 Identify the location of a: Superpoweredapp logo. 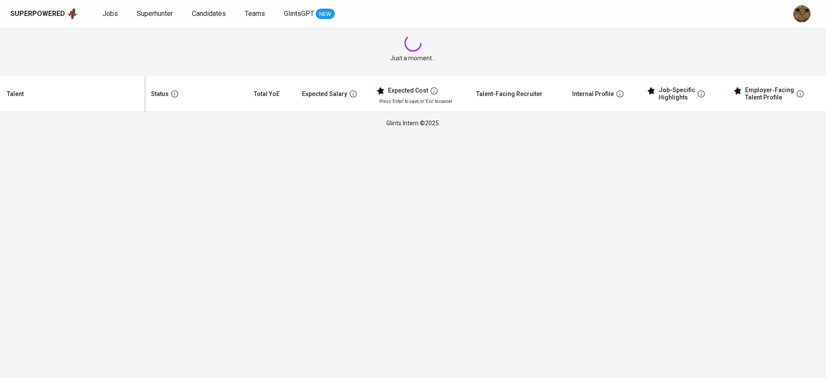
(44, 14).